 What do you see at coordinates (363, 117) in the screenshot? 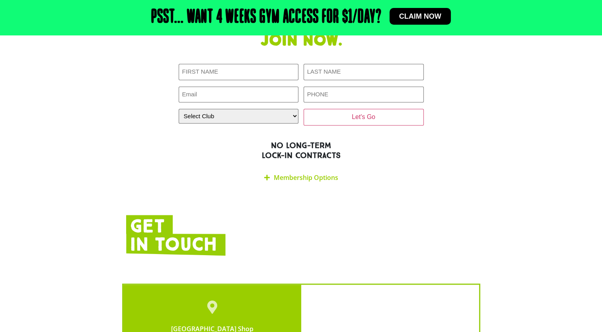
I see `input: Let's Go` at bounding box center [363, 117].